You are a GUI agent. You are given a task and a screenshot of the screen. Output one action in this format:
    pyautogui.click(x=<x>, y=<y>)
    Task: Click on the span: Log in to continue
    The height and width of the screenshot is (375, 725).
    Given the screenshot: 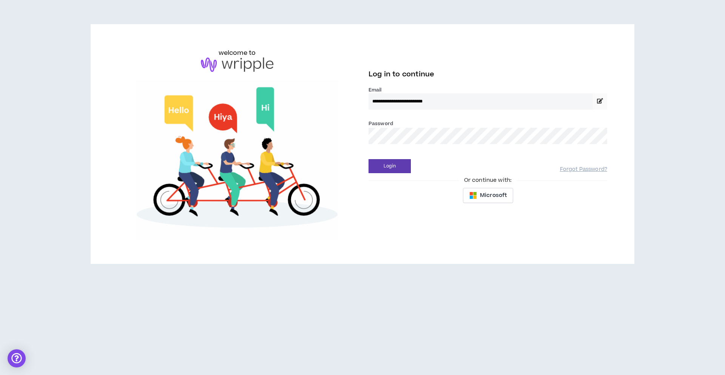 What is the action you would take?
    pyautogui.click(x=401, y=74)
    